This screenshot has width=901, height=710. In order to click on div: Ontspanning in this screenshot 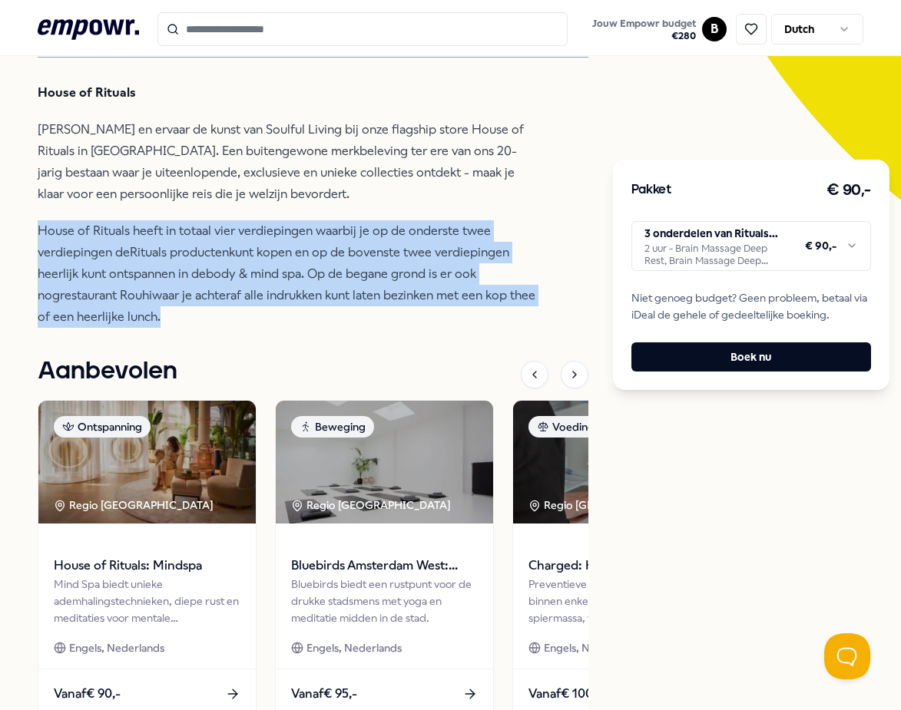, I will do `click(102, 427)`.